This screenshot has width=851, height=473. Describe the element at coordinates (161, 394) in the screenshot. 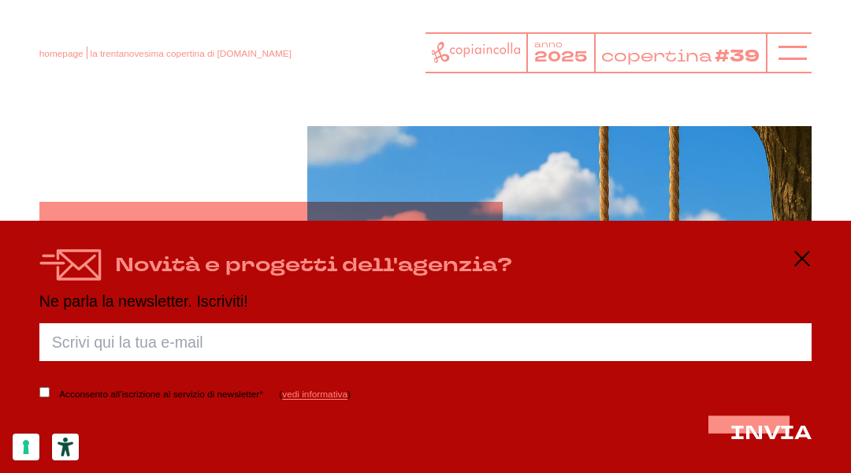

I see `label: Acconsento all’iscrizione al servizio di newsletter*` at that location.